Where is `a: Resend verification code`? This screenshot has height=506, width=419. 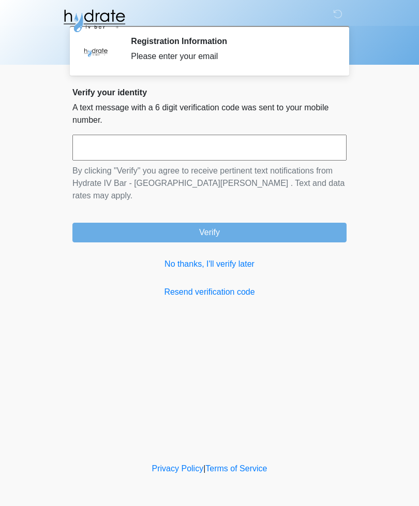
a: Resend verification code is located at coordinates (210, 292).